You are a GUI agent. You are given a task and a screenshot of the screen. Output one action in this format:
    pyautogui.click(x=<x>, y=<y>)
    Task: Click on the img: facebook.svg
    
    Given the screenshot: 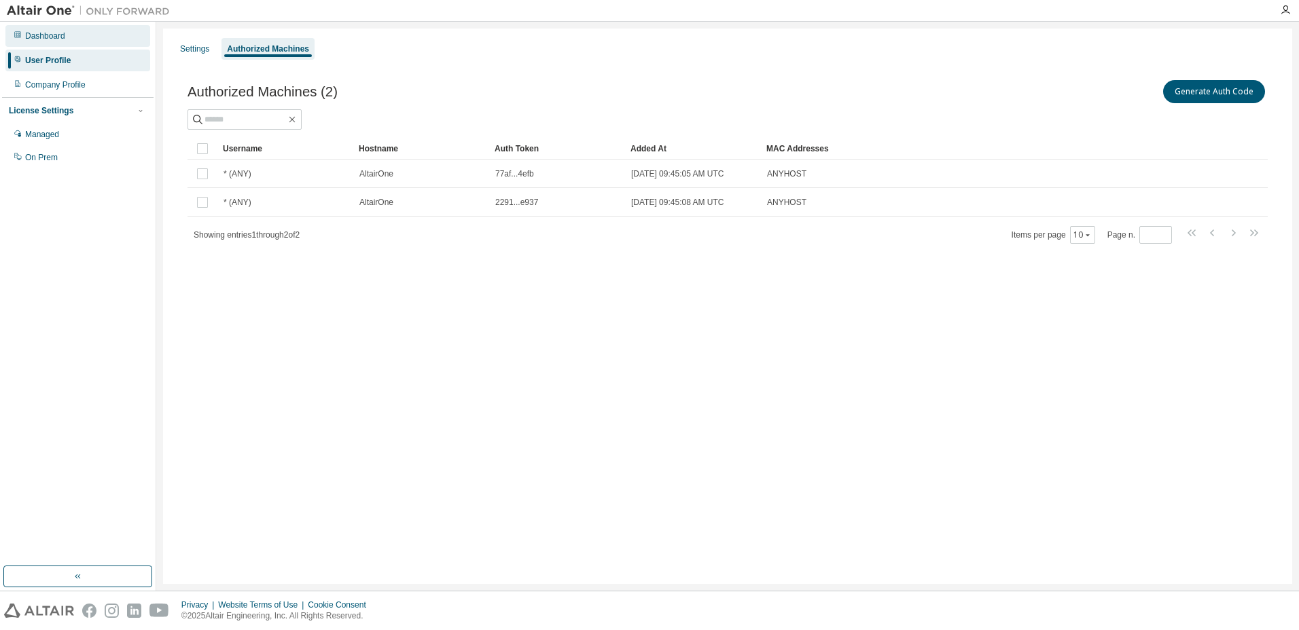 What is the action you would take?
    pyautogui.click(x=89, y=611)
    